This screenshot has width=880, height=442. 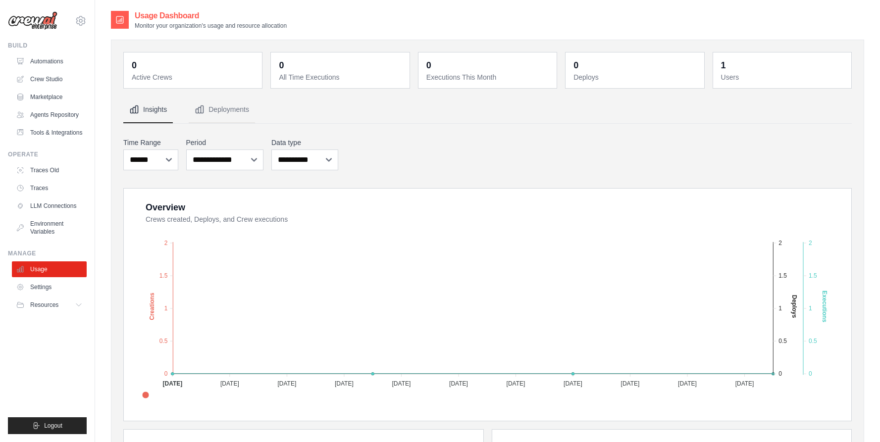 What do you see at coordinates (210, 26) in the screenshot?
I see `p: Monitor your organization's usage and resource allocation` at bounding box center [210, 26].